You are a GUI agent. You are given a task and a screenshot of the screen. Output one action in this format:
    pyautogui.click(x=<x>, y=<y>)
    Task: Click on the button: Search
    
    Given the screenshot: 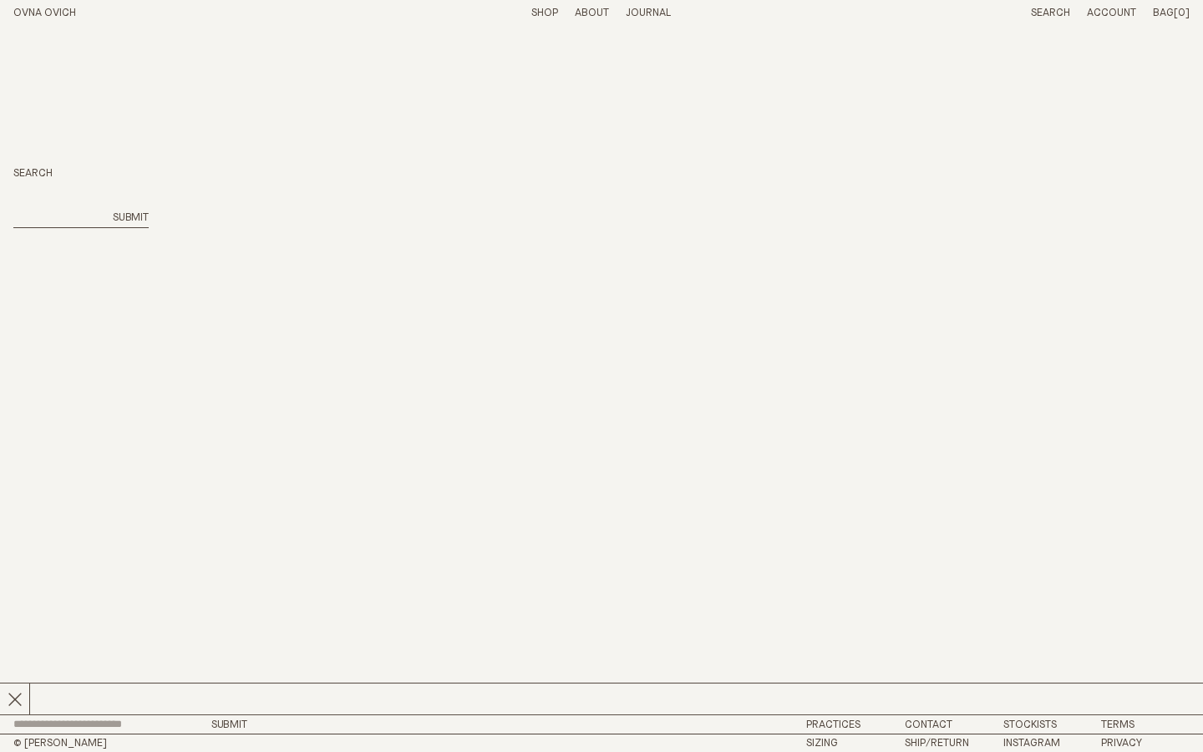 What is the action you would take?
    pyautogui.click(x=130, y=218)
    